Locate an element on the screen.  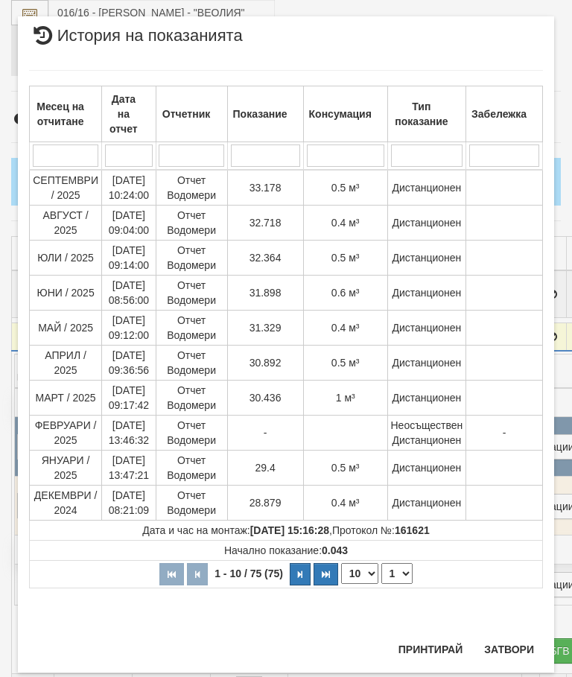
span: 1 - 10 / 75 (75) is located at coordinates (249, 573).